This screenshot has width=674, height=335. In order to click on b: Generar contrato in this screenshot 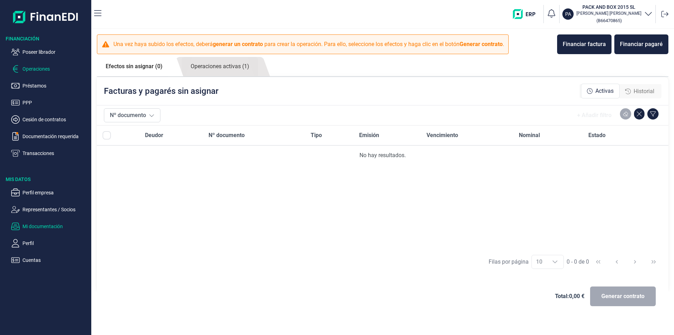, I will do `click(481, 44)`.